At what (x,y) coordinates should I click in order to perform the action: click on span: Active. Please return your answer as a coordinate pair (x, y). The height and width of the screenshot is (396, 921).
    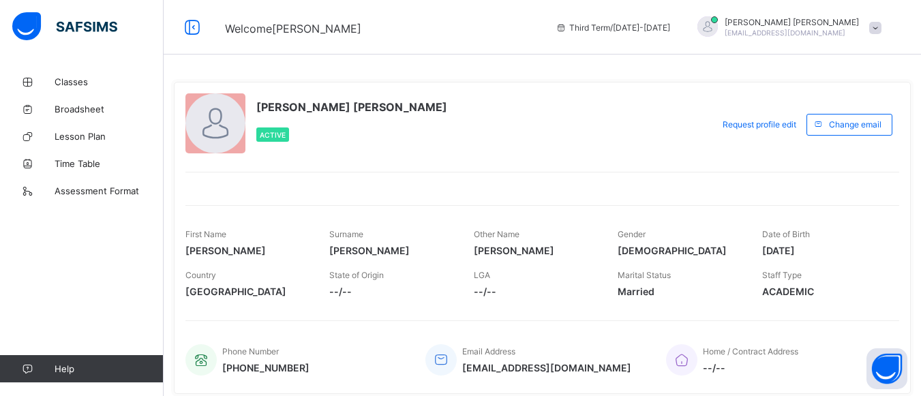
    Looking at the image, I should click on (273, 135).